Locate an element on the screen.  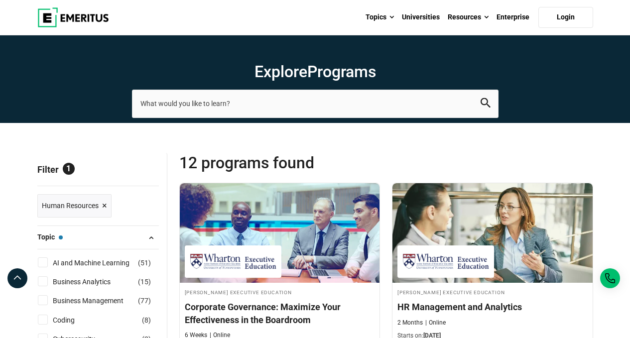
span: Programs is located at coordinates (342, 72).